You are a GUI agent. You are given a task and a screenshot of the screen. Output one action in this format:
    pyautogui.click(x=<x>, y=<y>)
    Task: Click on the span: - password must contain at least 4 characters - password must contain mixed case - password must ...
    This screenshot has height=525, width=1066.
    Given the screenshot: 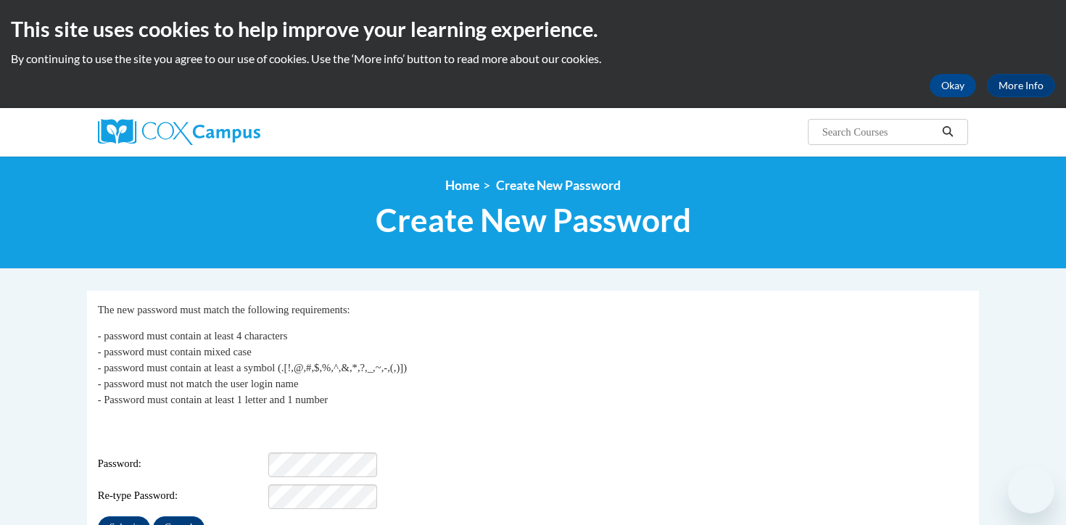 What is the action you would take?
    pyautogui.click(x=252, y=368)
    